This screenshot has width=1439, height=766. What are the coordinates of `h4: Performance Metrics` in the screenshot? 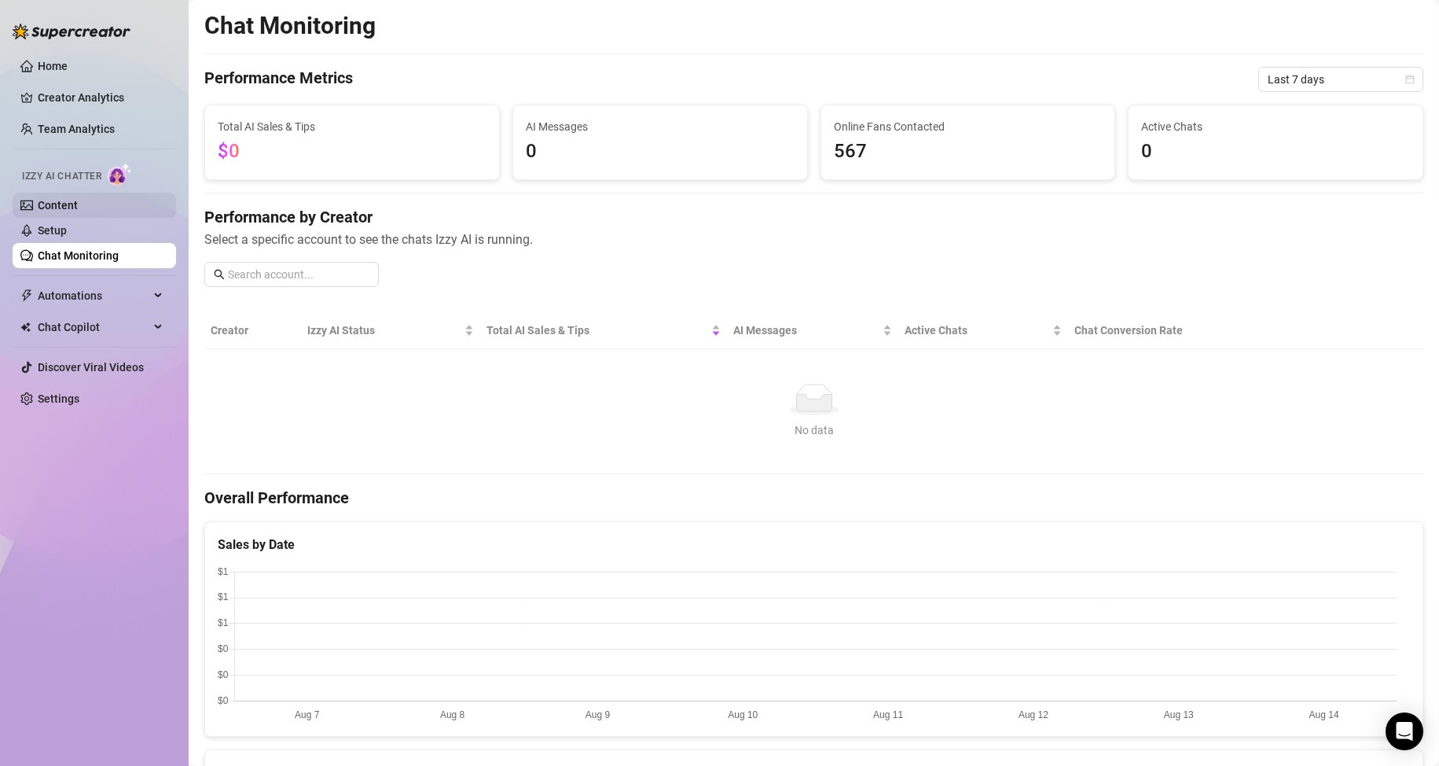 It's located at (278, 79).